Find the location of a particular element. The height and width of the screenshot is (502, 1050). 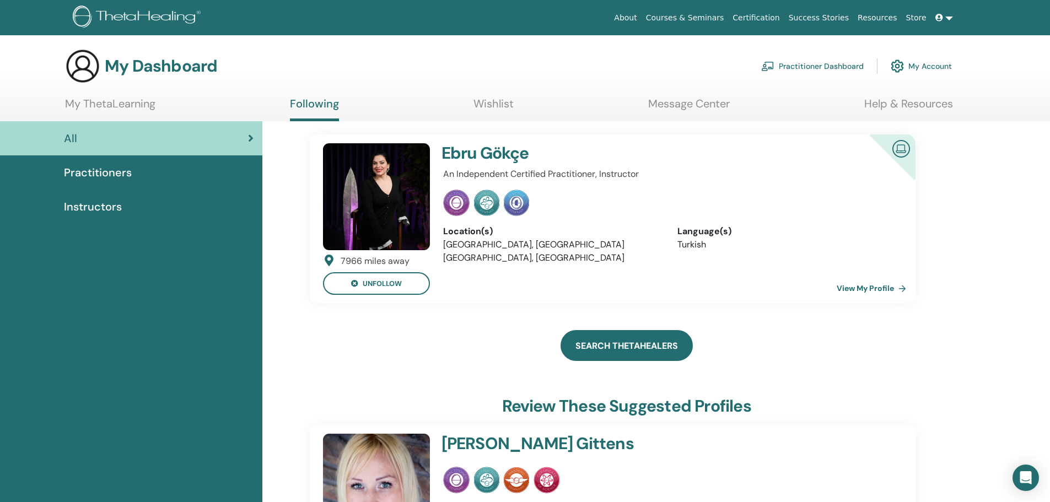

img: cog.svg is located at coordinates (898, 66).